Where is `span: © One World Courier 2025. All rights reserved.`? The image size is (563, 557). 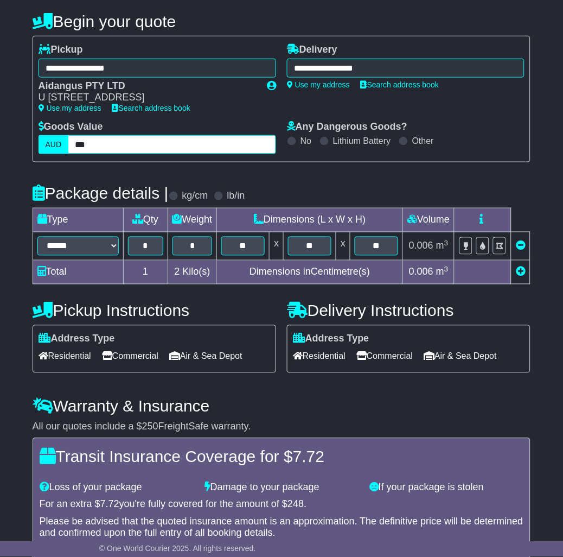
span: © One World Courier 2025. All rights reserved. is located at coordinates (177, 549).